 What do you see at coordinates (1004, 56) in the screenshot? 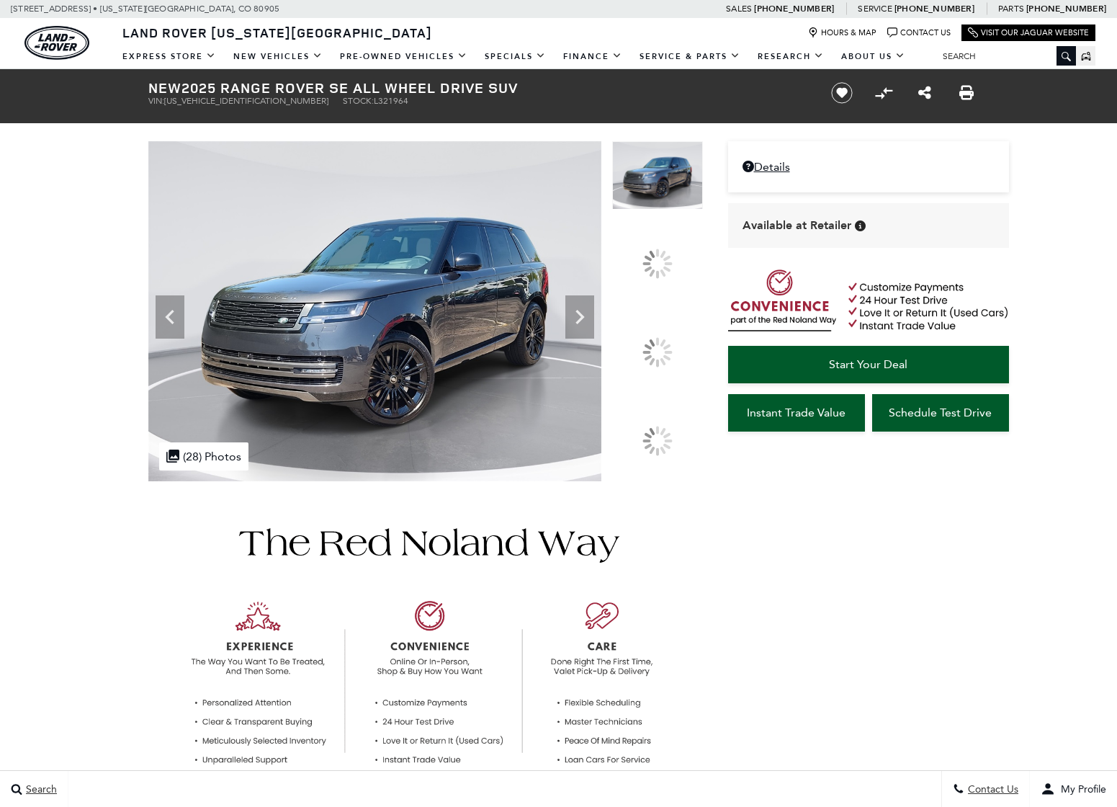
I see `input: Search` at bounding box center [1004, 56].